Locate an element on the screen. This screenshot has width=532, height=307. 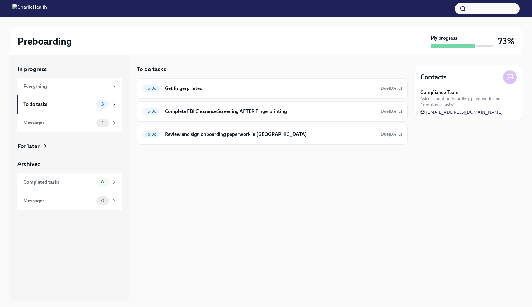
img: CharlieHealth is located at coordinates (30, 9).